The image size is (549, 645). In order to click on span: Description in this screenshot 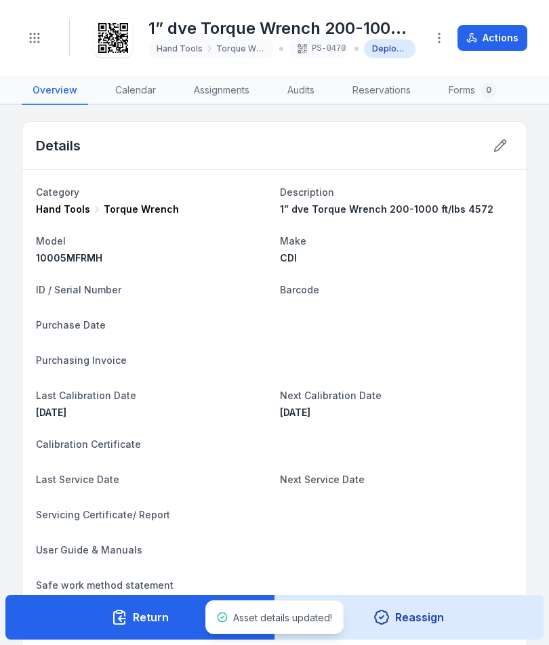, I will do `click(307, 192)`.